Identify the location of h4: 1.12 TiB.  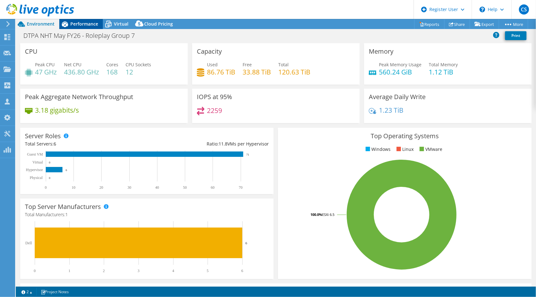
(443, 72).